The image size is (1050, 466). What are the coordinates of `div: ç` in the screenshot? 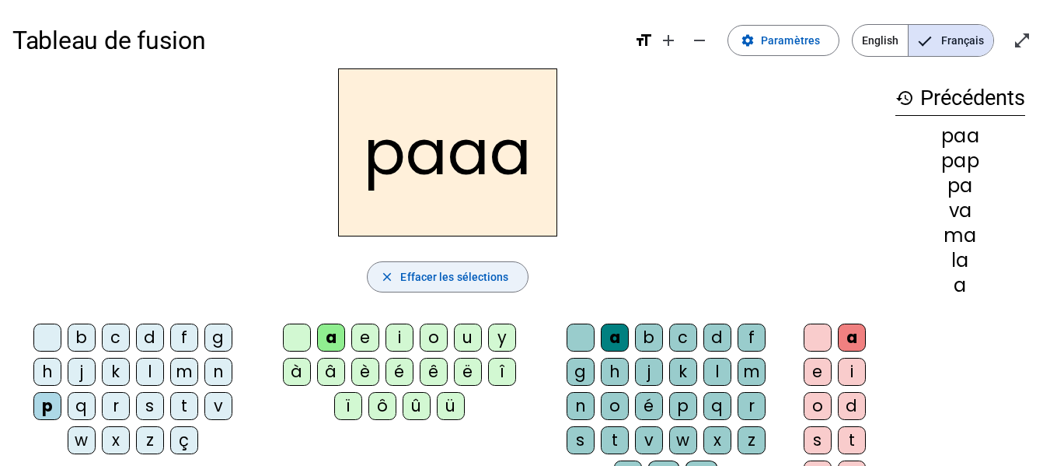 It's located at (184, 440).